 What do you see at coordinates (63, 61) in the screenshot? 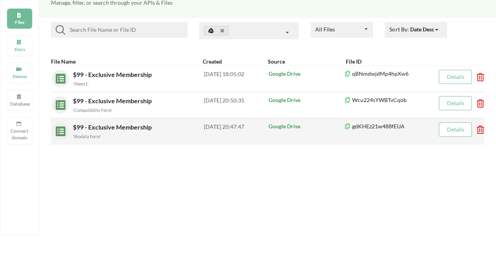
I see `b: File Name` at bounding box center [63, 61].